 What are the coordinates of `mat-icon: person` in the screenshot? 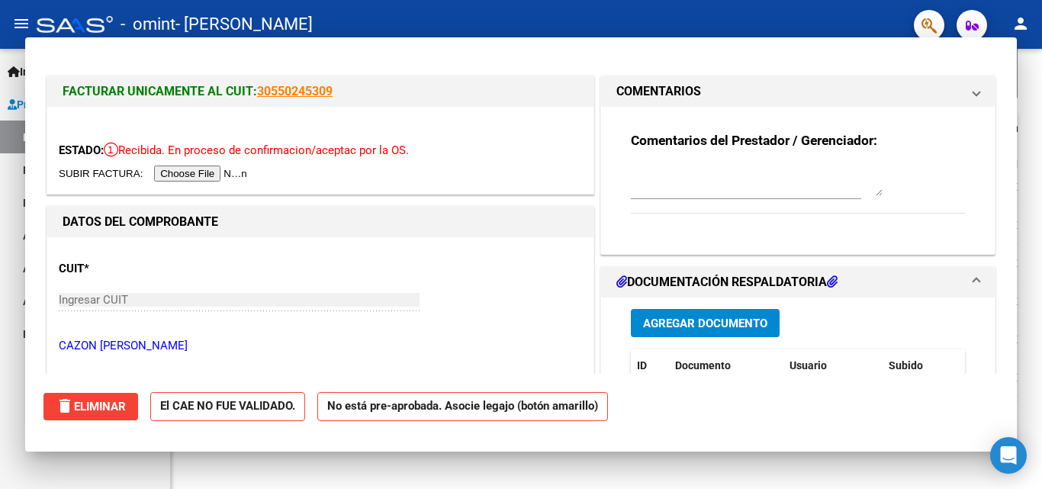 It's located at (1021, 24).